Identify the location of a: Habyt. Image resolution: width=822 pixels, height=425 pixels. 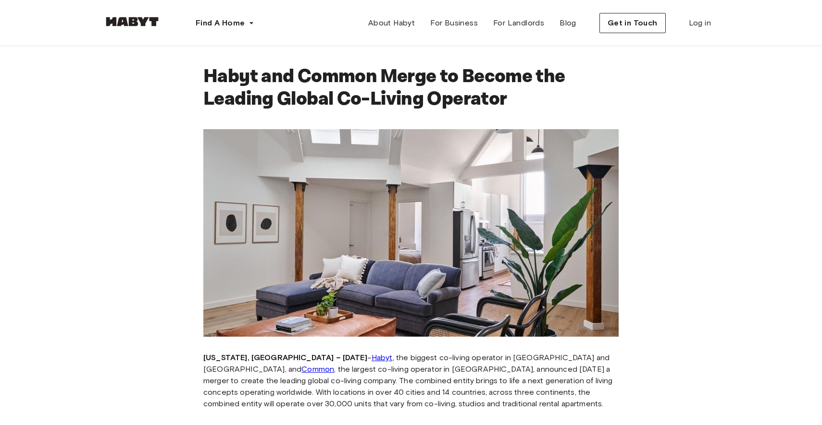
(382, 358).